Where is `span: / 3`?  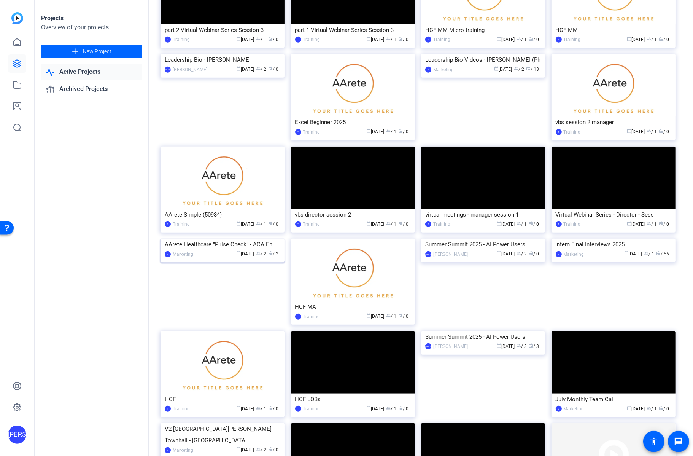
span: / 3 is located at coordinates (522, 346).